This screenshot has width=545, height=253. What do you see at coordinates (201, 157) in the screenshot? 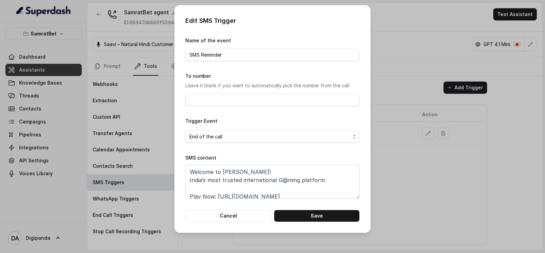
I see `label: SMS content` at bounding box center [201, 157].